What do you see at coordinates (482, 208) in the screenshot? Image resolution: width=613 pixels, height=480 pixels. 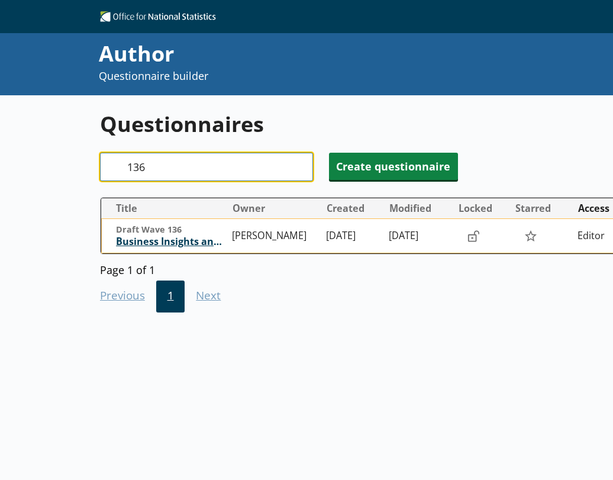 I see `button: Locked` at bounding box center [482, 208].